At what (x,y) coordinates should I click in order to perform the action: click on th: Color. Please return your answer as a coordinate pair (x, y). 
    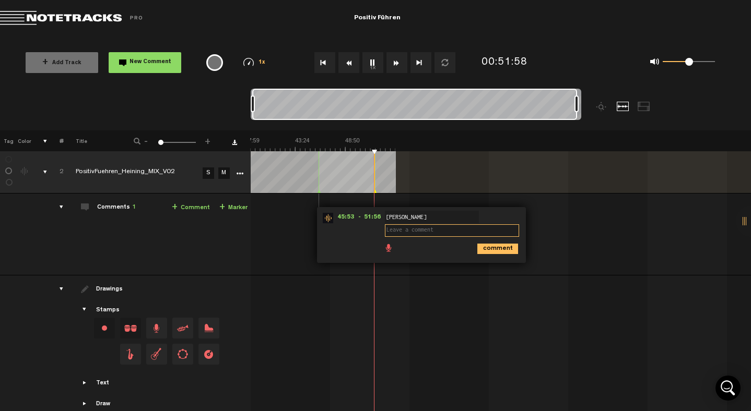
    Looking at the image, I should click on (23, 141).